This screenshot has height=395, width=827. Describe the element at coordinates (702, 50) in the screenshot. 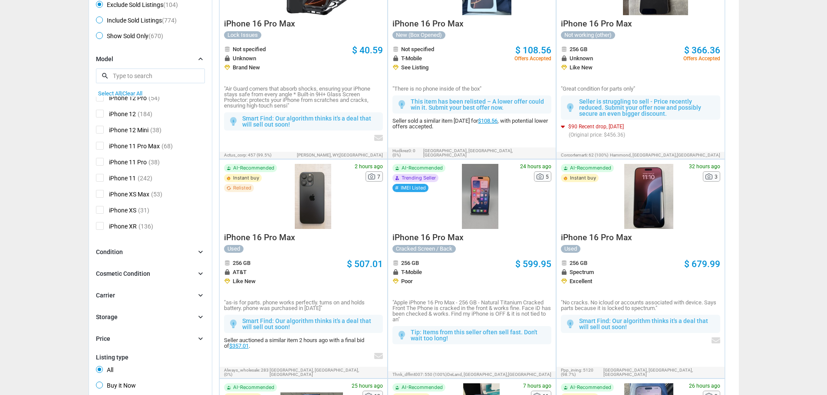

I see `a: $ 366.36` at that location.